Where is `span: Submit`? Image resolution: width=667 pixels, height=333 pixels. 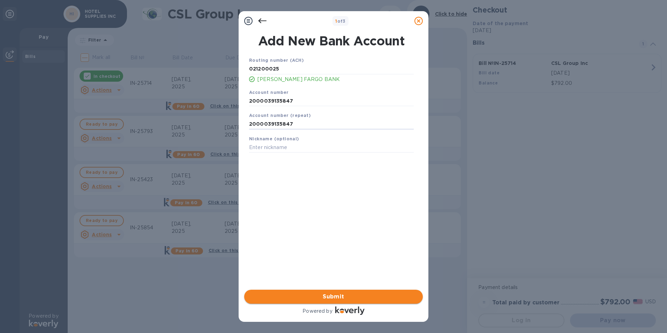 span: Submit is located at coordinates (333, 296).